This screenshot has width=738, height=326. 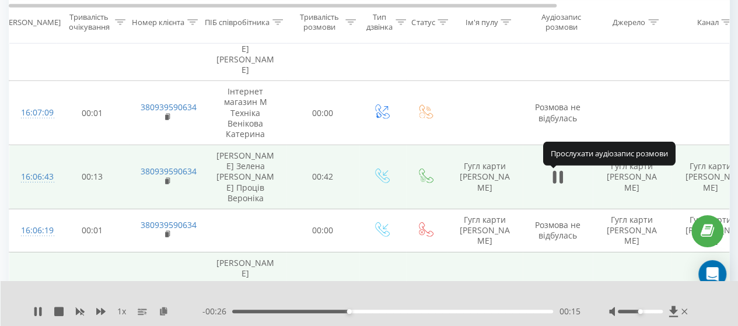 I want to click on div: Ім'я пулу, so click(x=481, y=22).